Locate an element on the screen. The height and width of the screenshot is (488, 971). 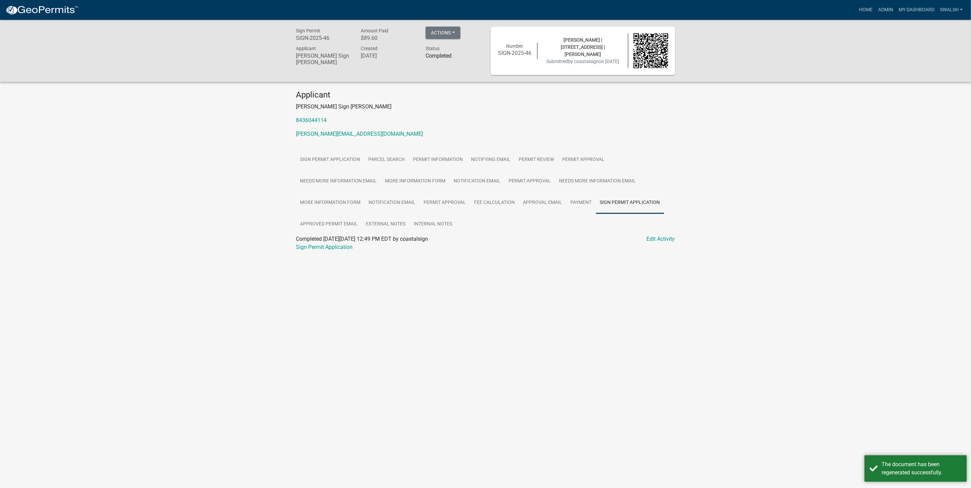
span: Amount Paid is located at coordinates (374, 31).